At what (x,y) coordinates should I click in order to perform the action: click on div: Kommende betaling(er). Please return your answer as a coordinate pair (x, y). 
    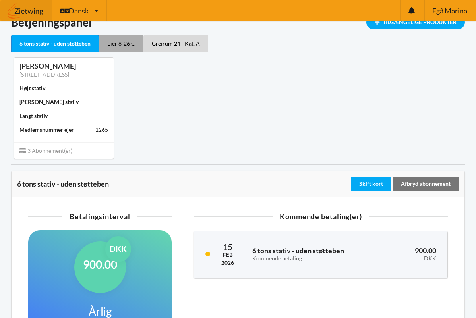
    Looking at the image, I should click on (321, 217).